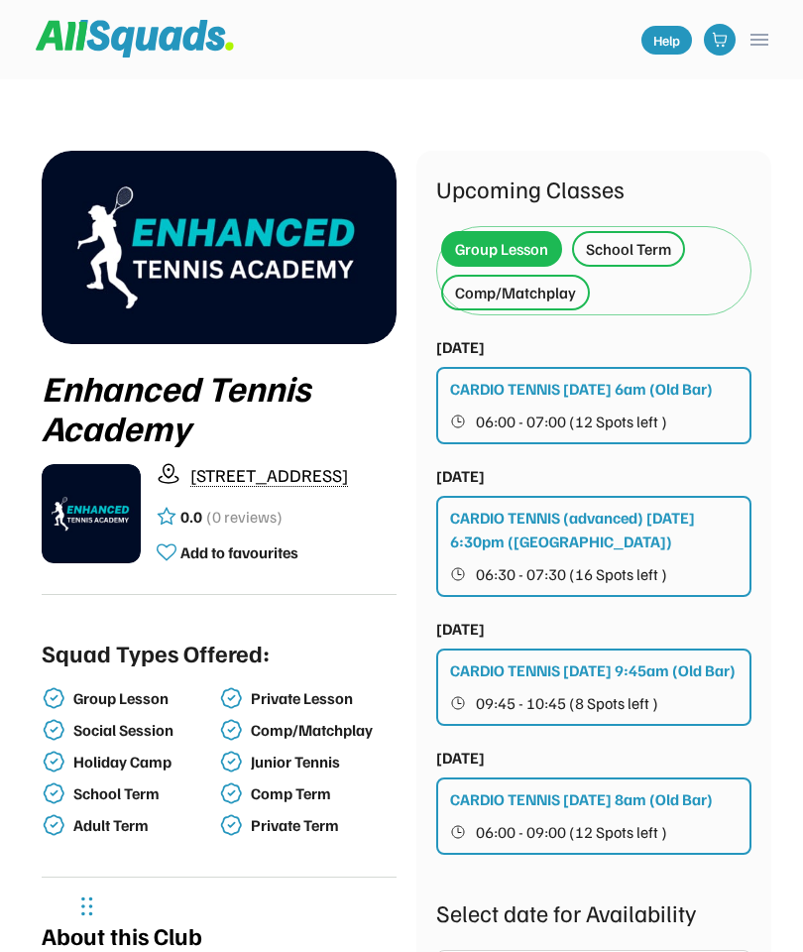  What do you see at coordinates (144, 730) in the screenshot?
I see `div: Social Session` at bounding box center [144, 730].